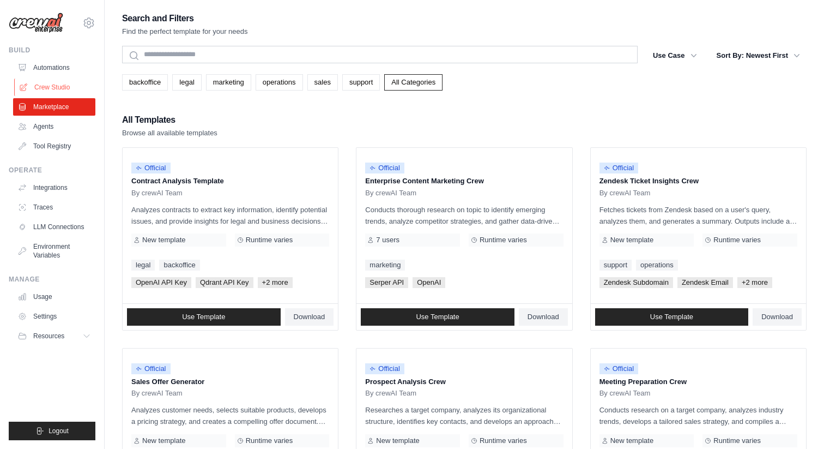 Image resolution: width=824 pixels, height=449 pixels. Describe the element at coordinates (705, 282) in the screenshot. I see `span: Zendesk Email` at that location.